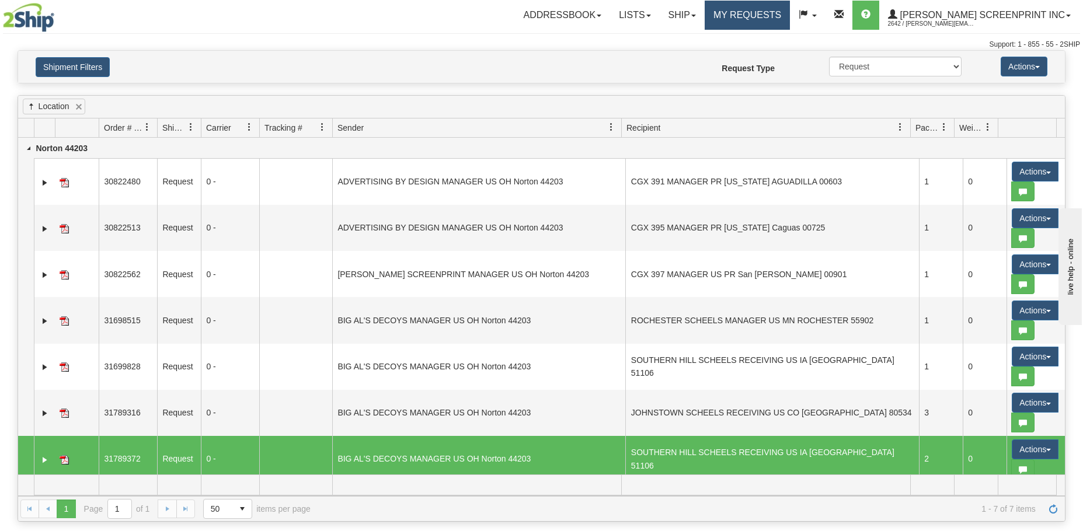 The width and height of the screenshot is (1083, 531). What do you see at coordinates (128, 459) in the screenshot?
I see `td: 31789372` at bounding box center [128, 459].